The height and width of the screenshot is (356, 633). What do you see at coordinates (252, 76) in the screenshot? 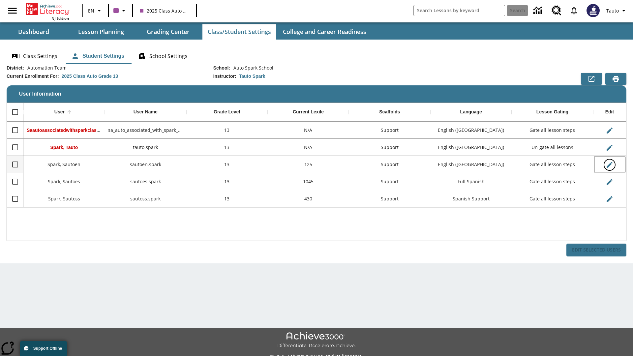
I see `div: Tauto Spark` at bounding box center [252, 76].